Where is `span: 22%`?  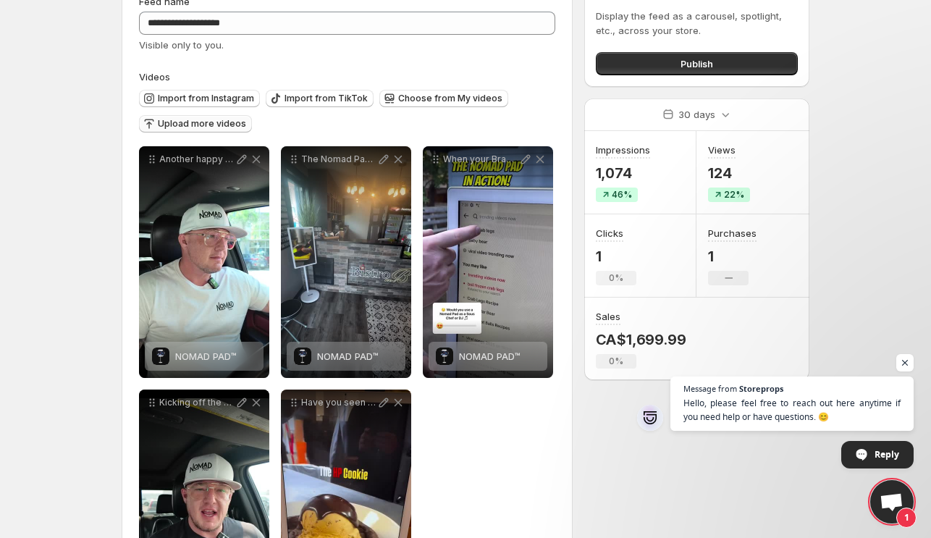 span: 22% is located at coordinates (734, 195).